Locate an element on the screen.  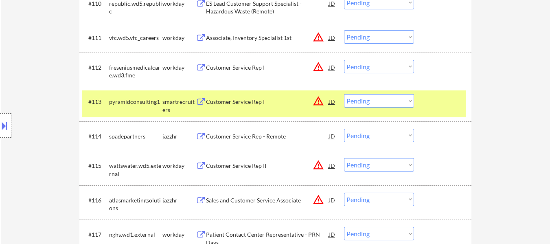
div: #117 is located at coordinates (95, 235).